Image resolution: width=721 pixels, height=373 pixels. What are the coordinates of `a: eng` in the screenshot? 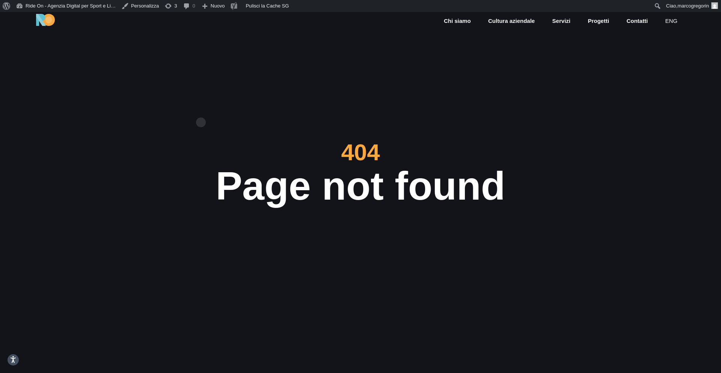 It's located at (671, 21).